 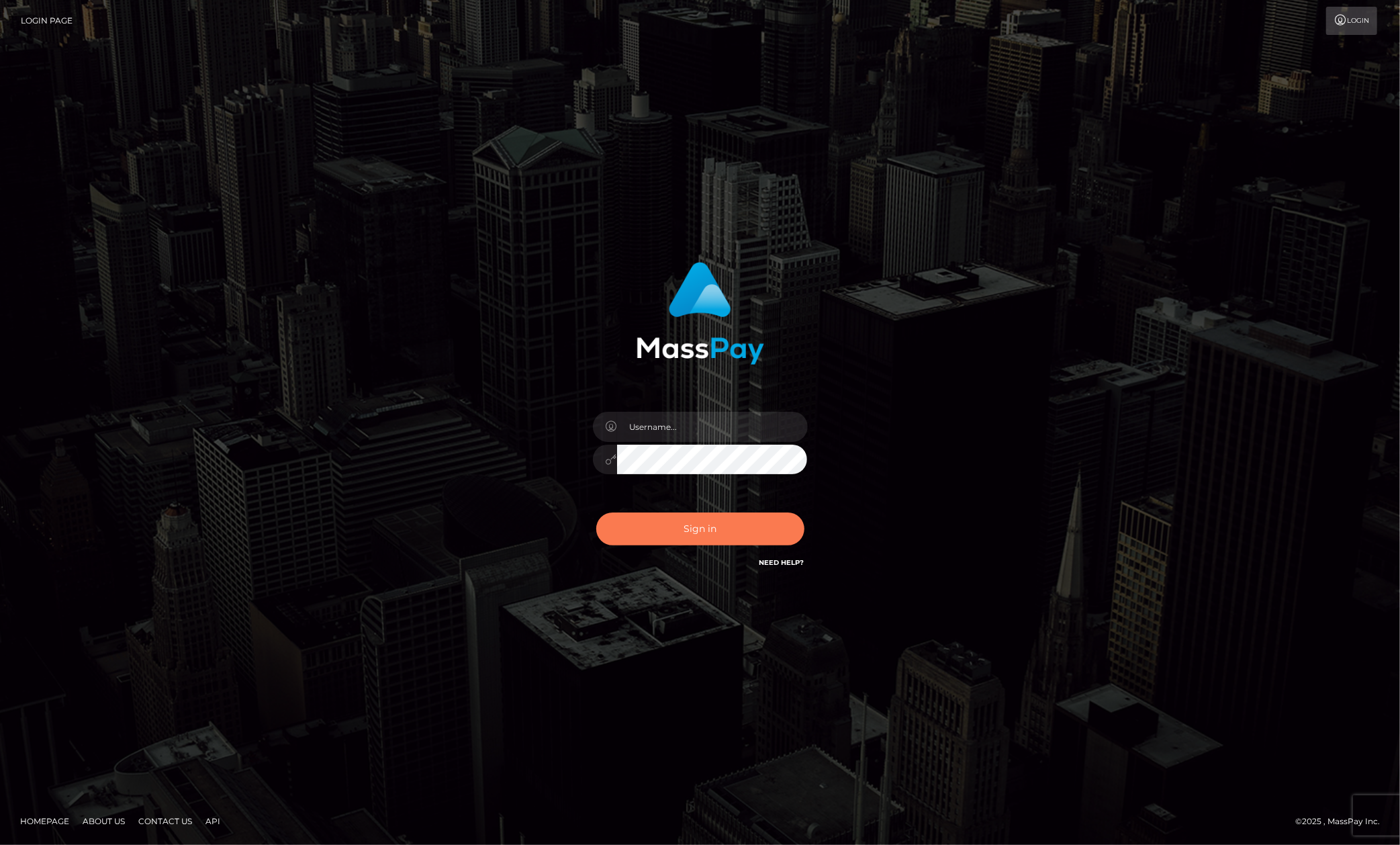 What do you see at coordinates (1352, 20) in the screenshot?
I see `a: Login` at bounding box center [1352, 20].